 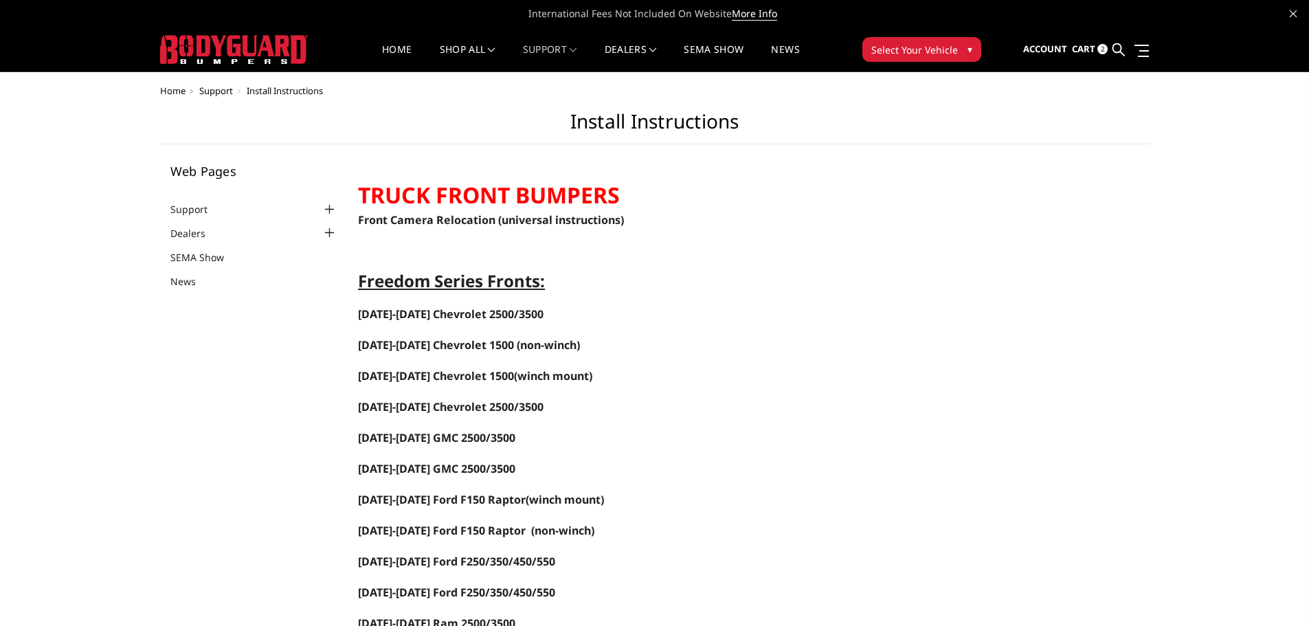 What do you see at coordinates (1045, 49) in the screenshot?
I see `span: Account` at bounding box center [1045, 49].